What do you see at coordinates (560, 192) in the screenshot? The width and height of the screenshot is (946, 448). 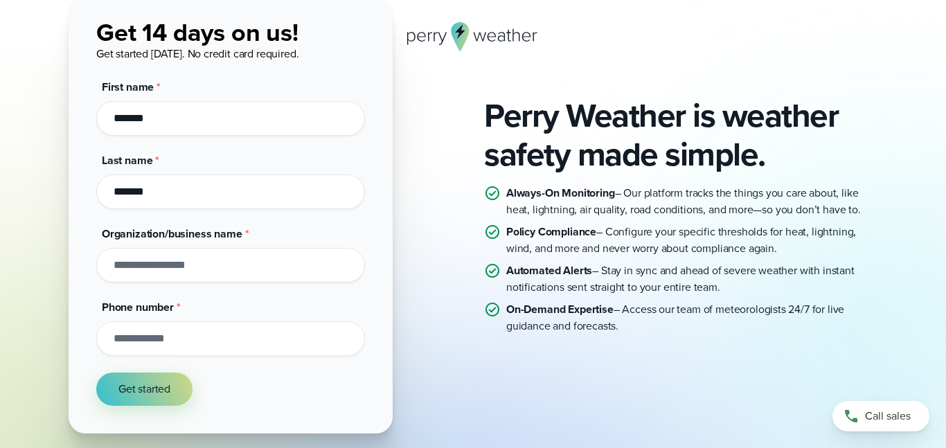 I see `strong: Always-On Monitoring` at bounding box center [560, 192].